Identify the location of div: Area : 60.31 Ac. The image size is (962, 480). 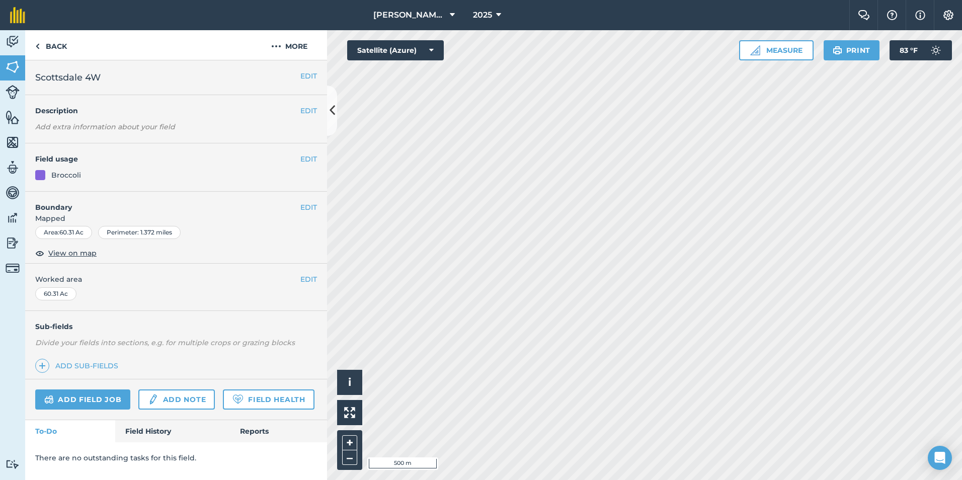
(63, 233).